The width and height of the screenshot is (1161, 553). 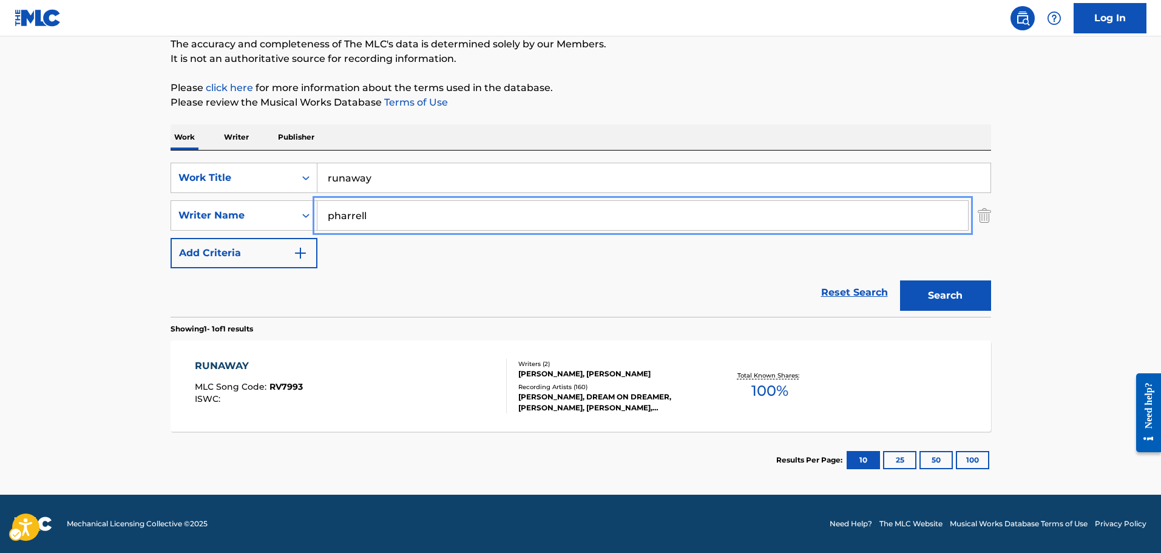 I want to click on div: Need help?, so click(x=21, y=41).